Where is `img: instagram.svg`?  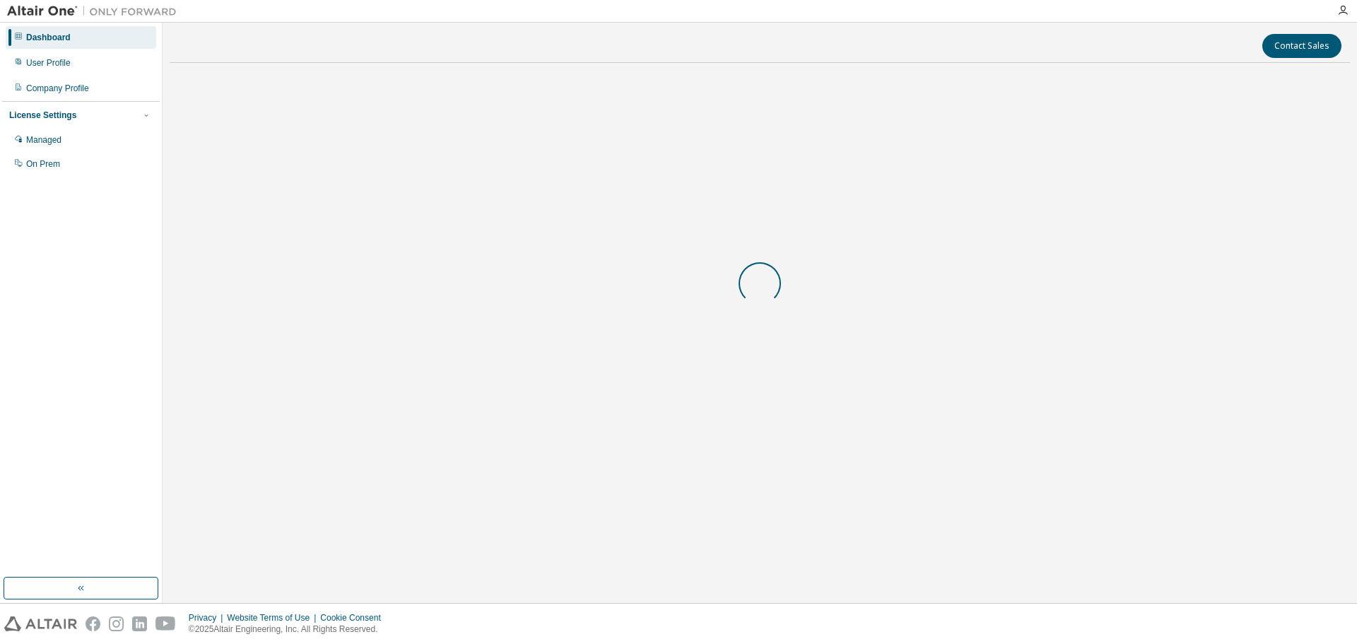 img: instagram.svg is located at coordinates (116, 623).